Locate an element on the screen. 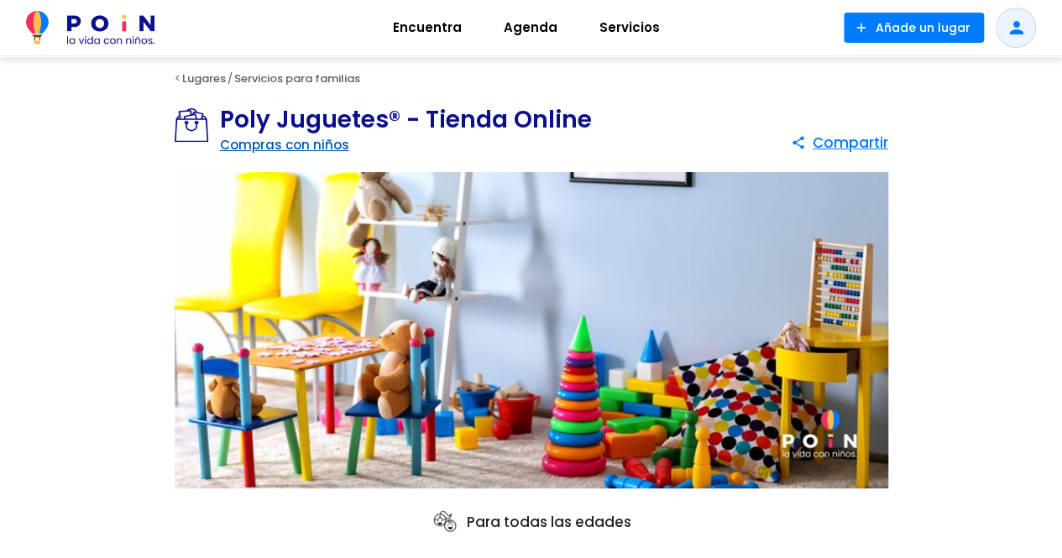 This screenshot has height=558, width=1062. span: Encuentra is located at coordinates (427, 28).